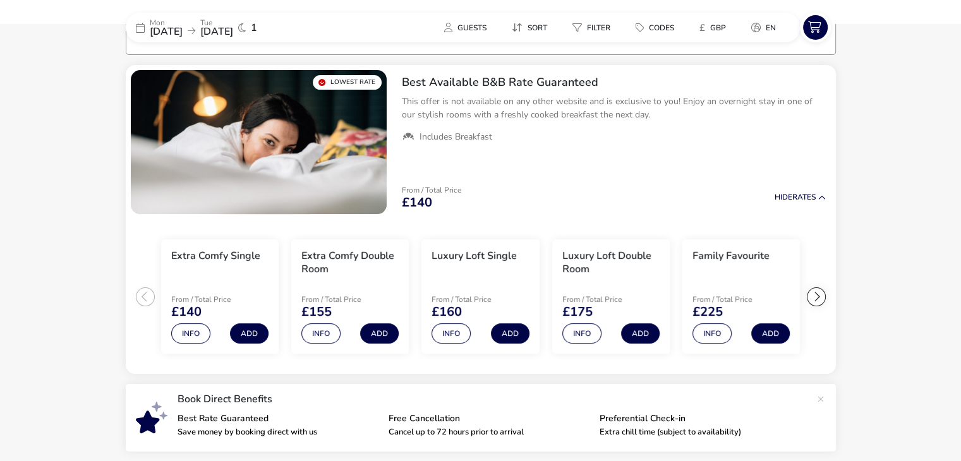 The width and height of the screenshot is (961, 461). Describe the element at coordinates (350, 297) in the screenshot. I see `swiper-slide: 2 / 8` at that location.